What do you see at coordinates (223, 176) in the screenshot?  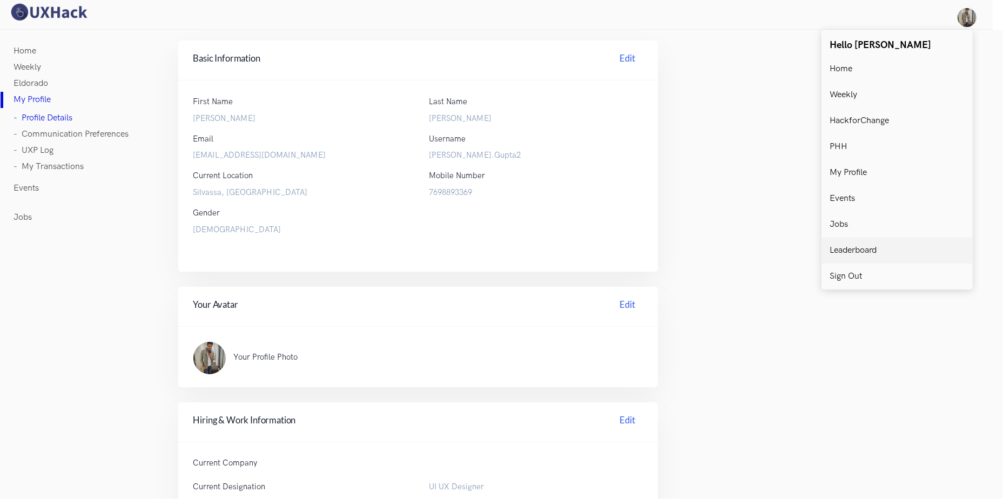 I see `label: Current Location` at bounding box center [223, 176].